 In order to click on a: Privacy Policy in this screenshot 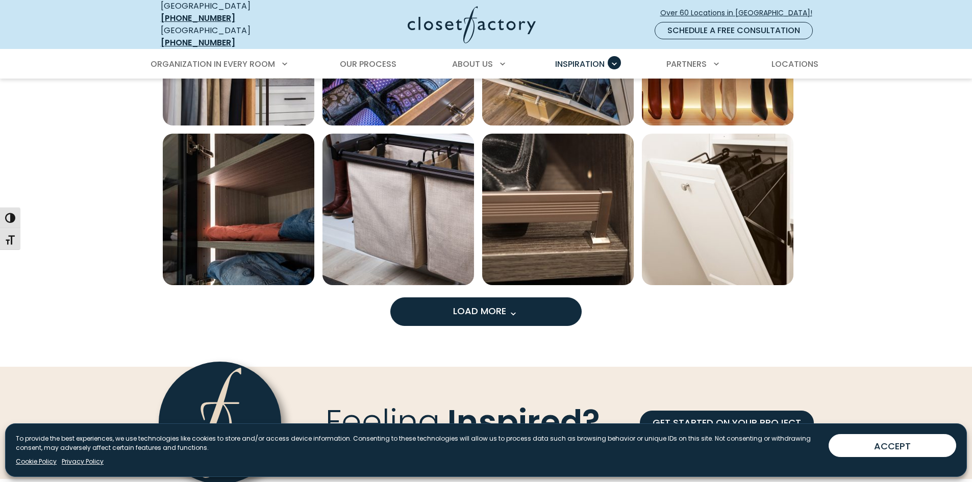, I will do `click(83, 462)`.